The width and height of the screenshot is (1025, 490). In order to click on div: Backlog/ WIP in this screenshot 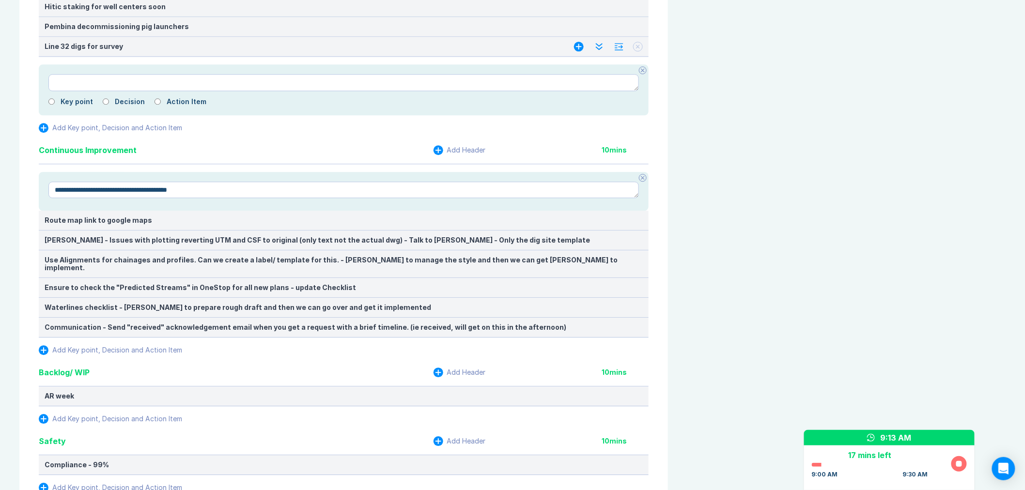, I will do `click(64, 373)`.